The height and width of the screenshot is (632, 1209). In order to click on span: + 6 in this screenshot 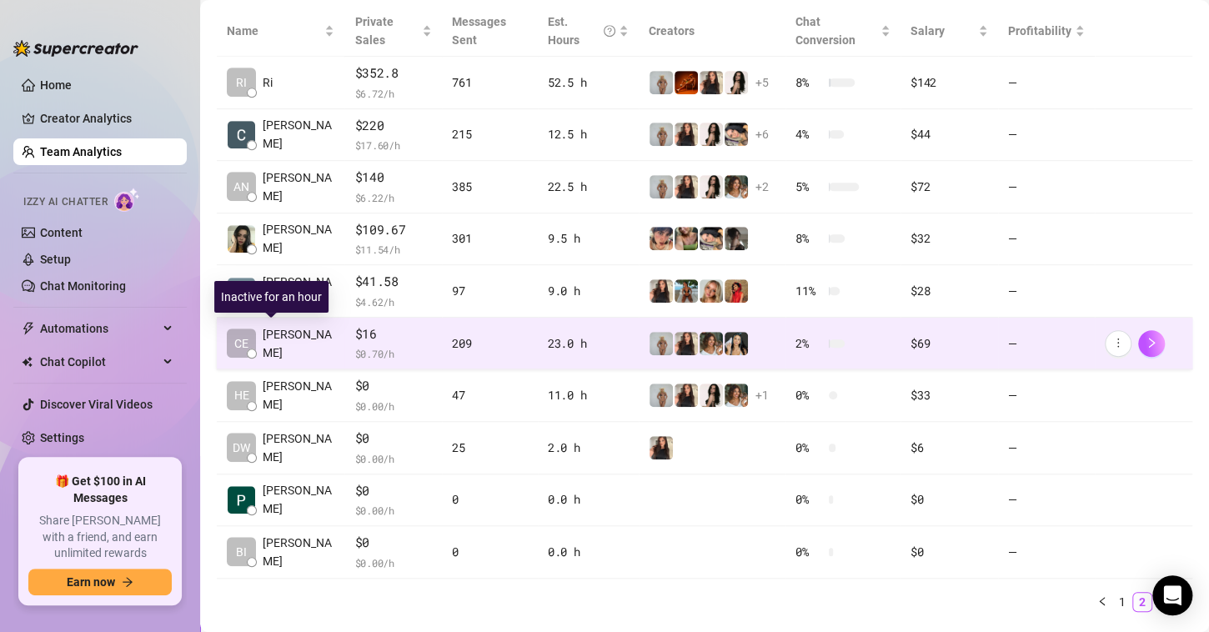, I will do `click(762, 134)`.